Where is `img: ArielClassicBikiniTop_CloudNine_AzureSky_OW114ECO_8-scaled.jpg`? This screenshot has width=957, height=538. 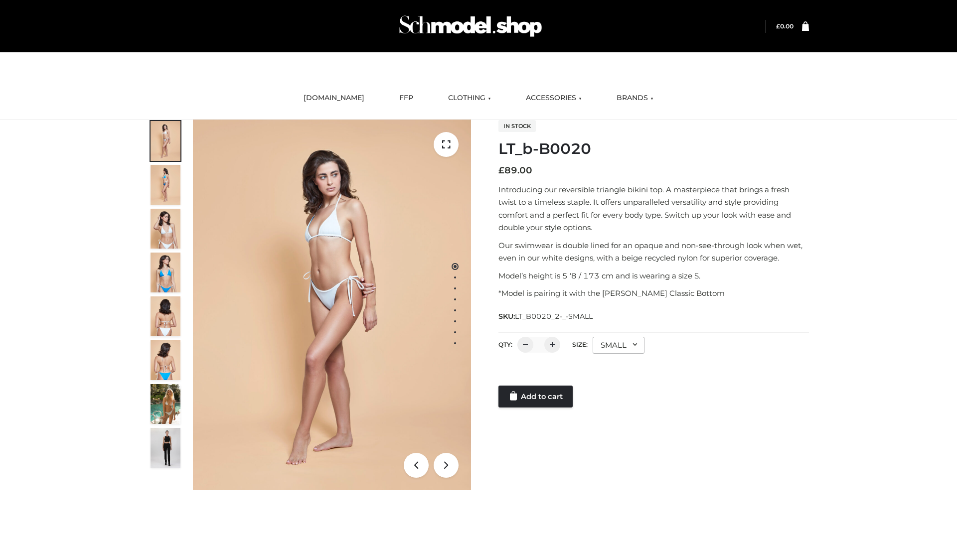 img: ArielClassicBikiniTop_CloudNine_AzureSky_OW114ECO_8-scaled.jpg is located at coordinates (165, 360).